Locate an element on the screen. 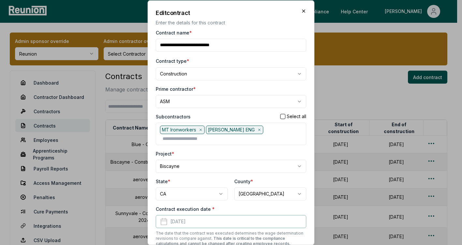 The width and height of the screenshot is (462, 245). label: Prime contractor is located at coordinates (176, 89).